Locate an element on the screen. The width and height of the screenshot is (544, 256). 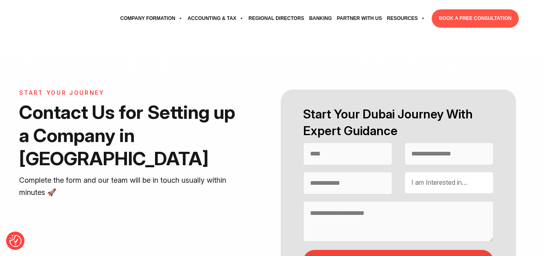
h6: START YOUR JOURNEY is located at coordinates (128, 93).